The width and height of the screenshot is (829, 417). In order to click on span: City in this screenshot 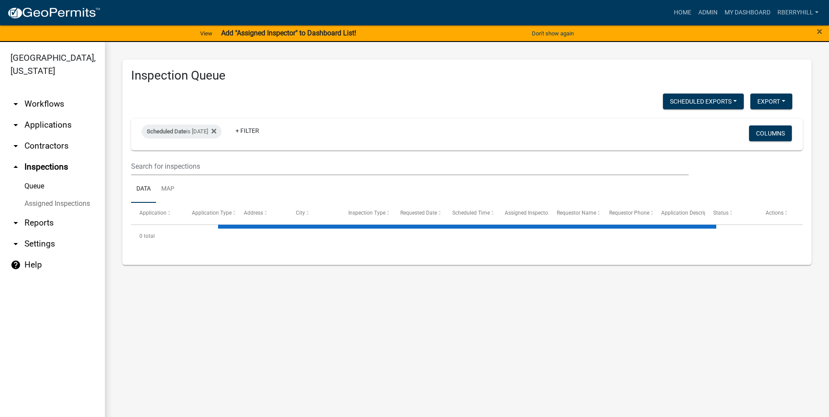, I will do `click(300, 213)`.